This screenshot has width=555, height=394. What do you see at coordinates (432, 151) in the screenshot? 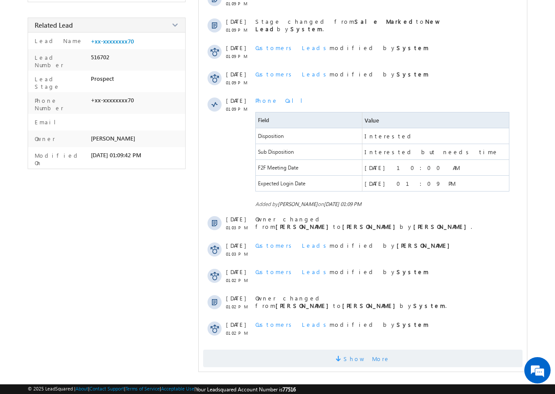
I see `span: Interested but needs time` at bounding box center [432, 151].